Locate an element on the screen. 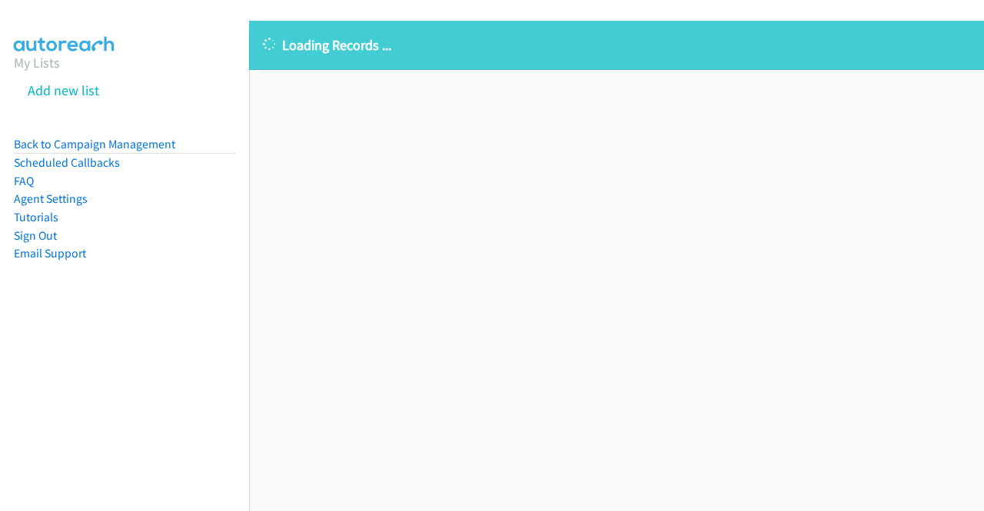 The height and width of the screenshot is (511, 984). a: Tutorials is located at coordinates (36, 217).